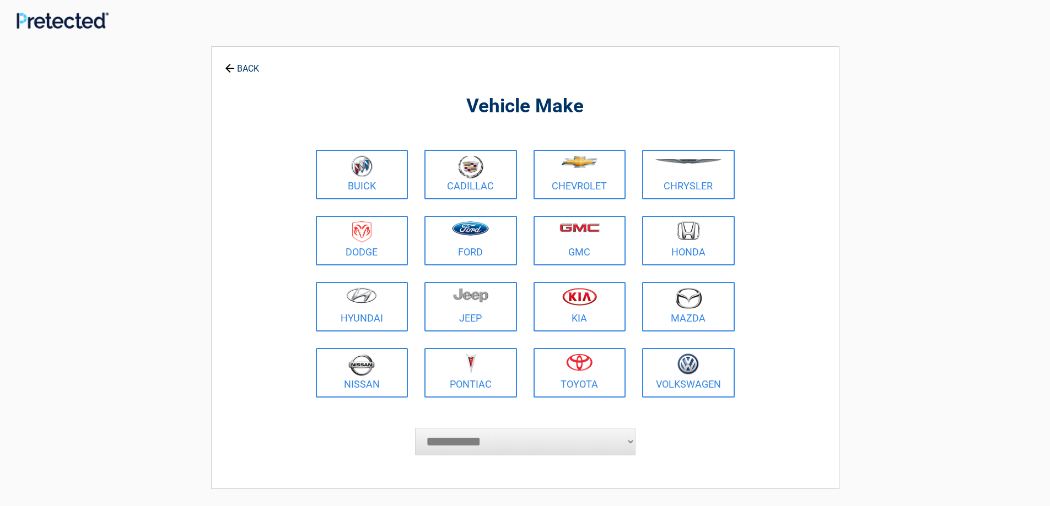 The height and width of the screenshot is (506, 1050). Describe the element at coordinates (688, 364) in the screenshot. I see `img: volkswagen` at that location.